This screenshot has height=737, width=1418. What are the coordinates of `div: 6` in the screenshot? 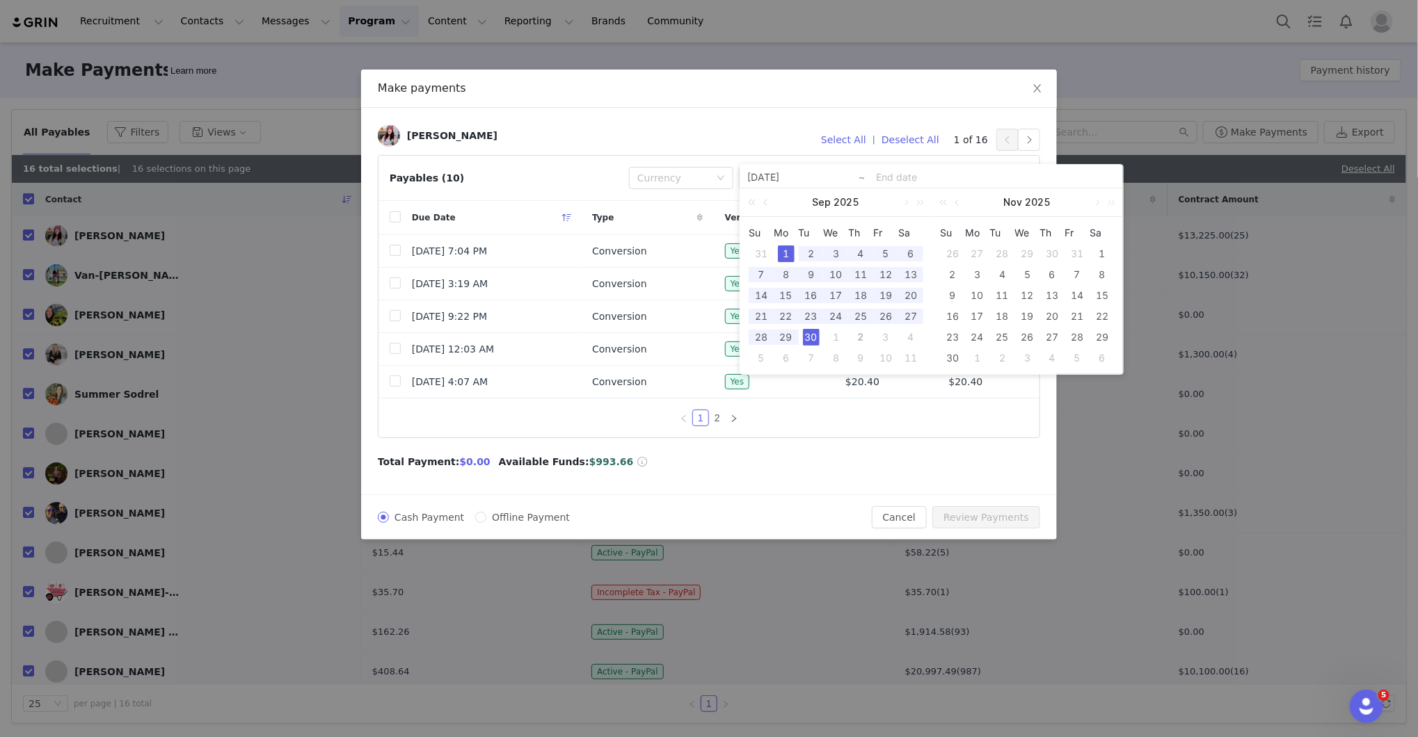 It's located at (1102, 358).